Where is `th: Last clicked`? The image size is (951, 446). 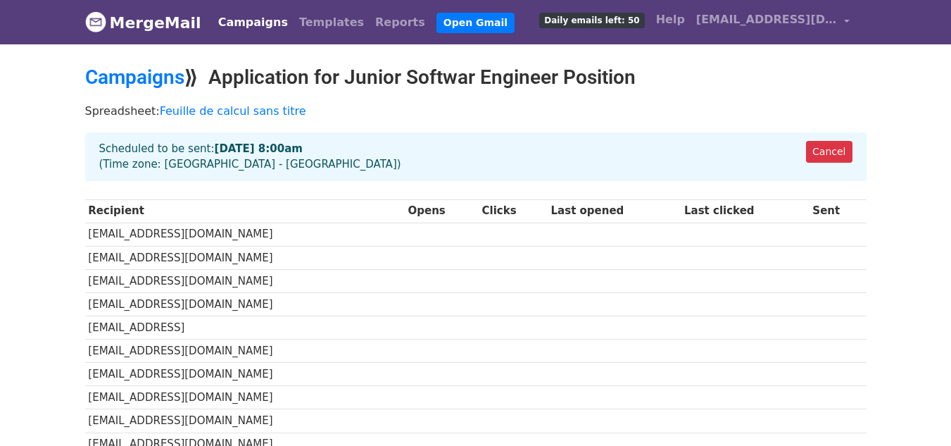
th: Last clicked is located at coordinates (745, 210).